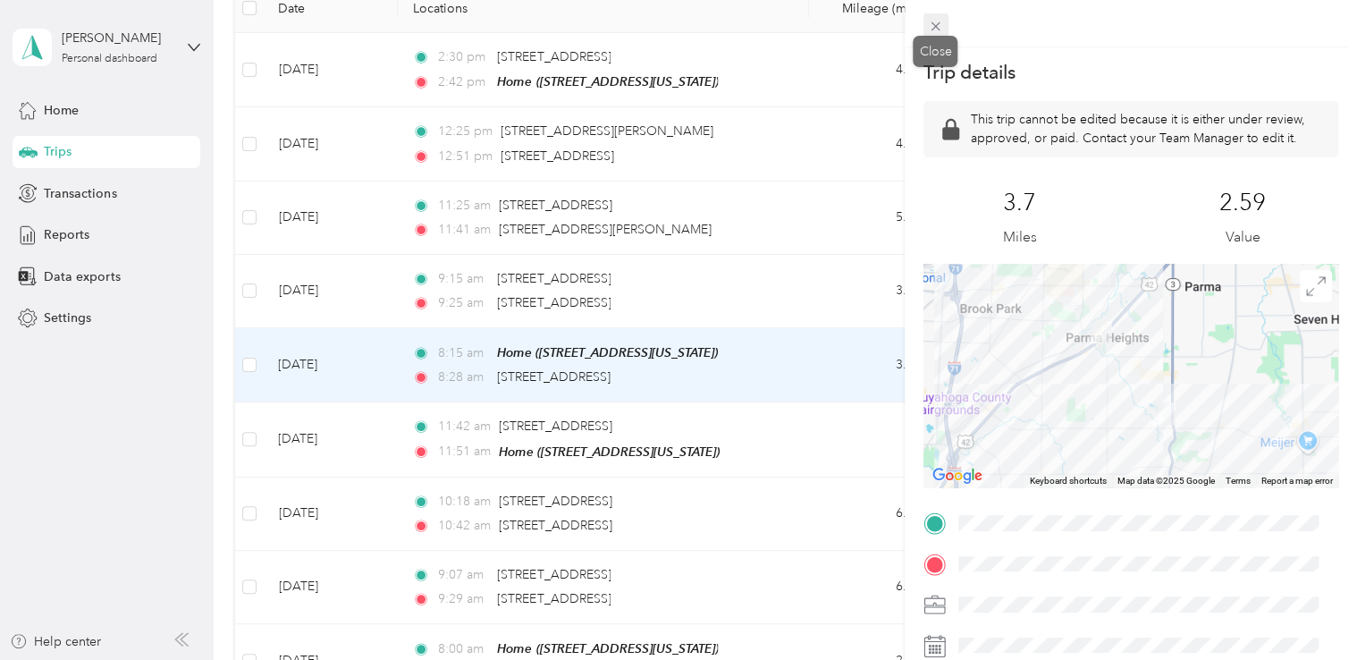  Describe the element at coordinates (1166, 480) in the screenshot. I see `span: Map data ©2025 Google` at that location.